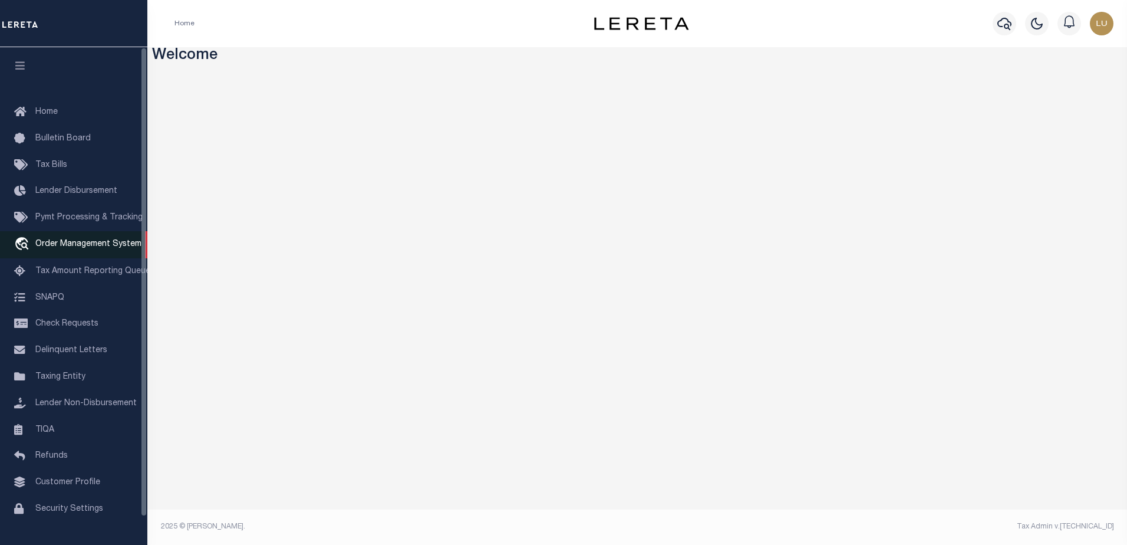 The width and height of the screenshot is (1127, 545). I want to click on i: travel_explore, so click(24, 245).